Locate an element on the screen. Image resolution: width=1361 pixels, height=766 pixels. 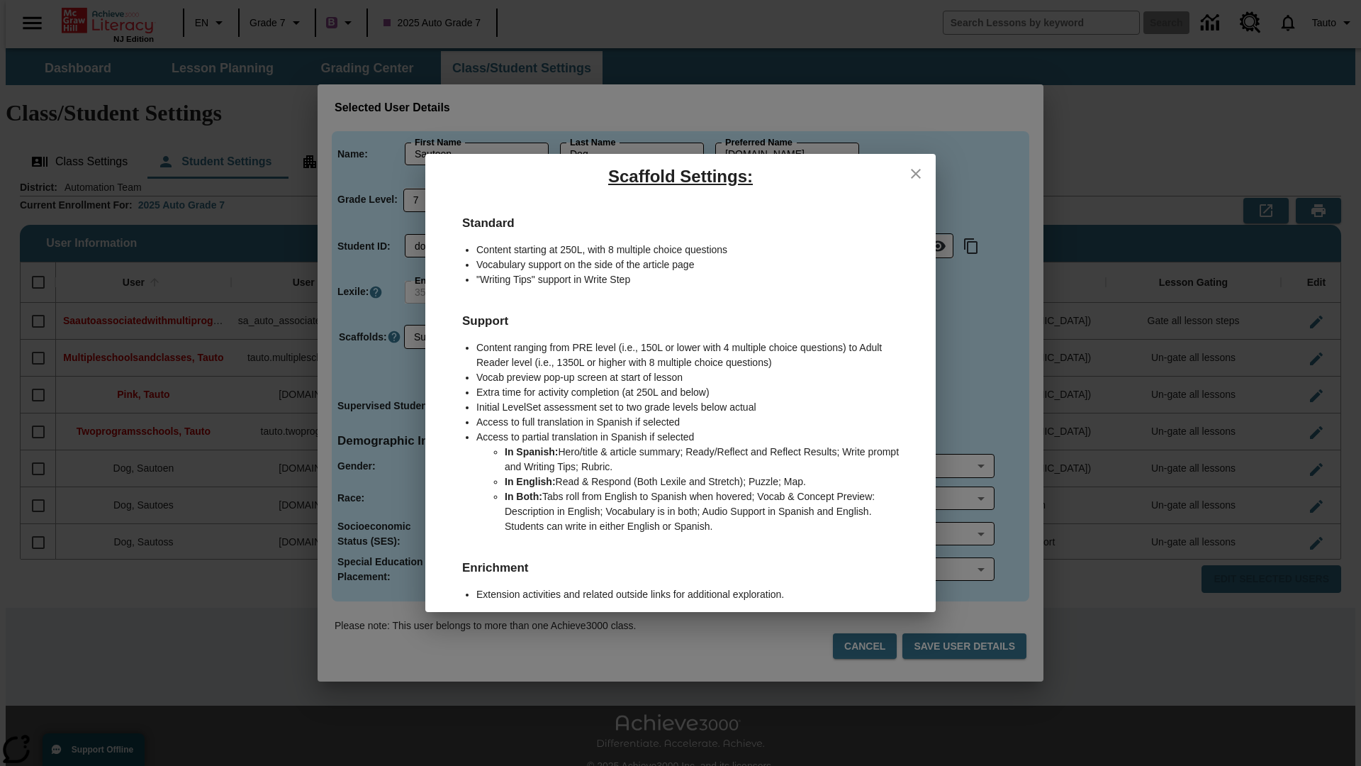
li: Initial LevelSet assessment set to two grade levels below actual is located at coordinates (695, 407).